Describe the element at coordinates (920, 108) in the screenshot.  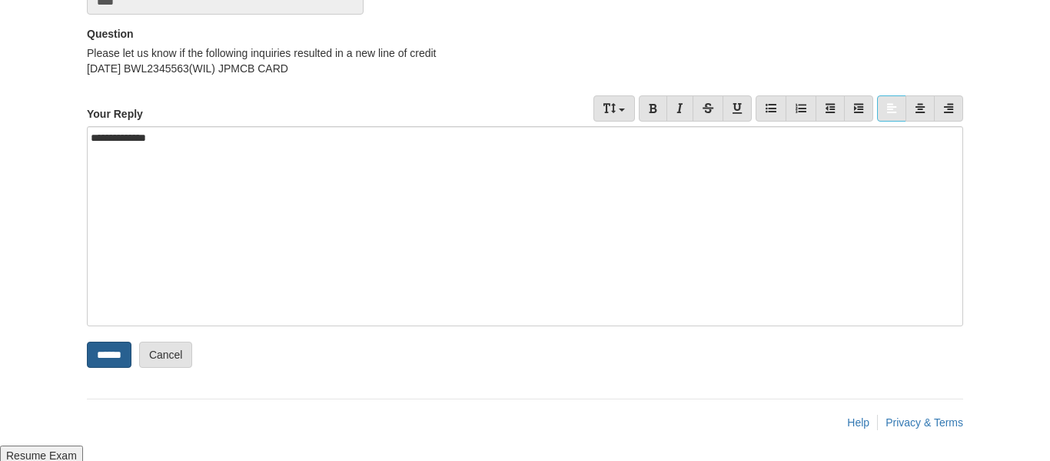
I see `a: Center (Ctrl/Cmd+E)` at that location.